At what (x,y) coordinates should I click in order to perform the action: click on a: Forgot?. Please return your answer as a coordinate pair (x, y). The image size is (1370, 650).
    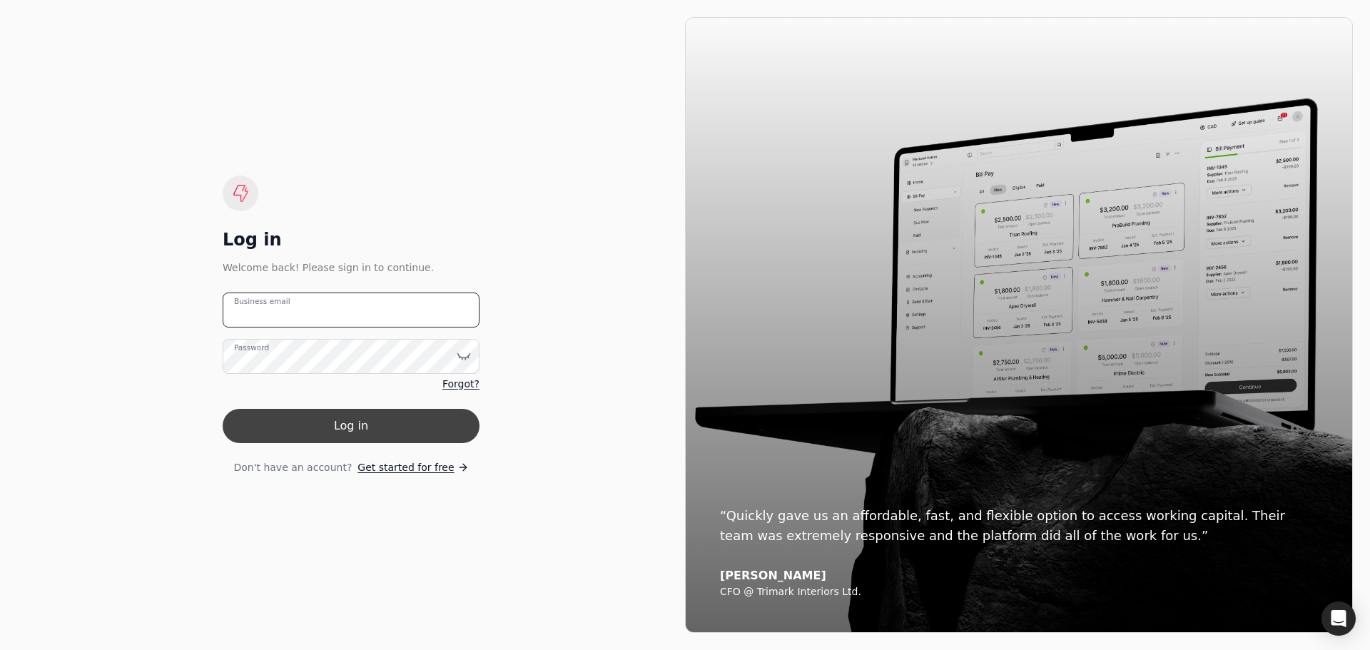
    Looking at the image, I should click on (461, 384).